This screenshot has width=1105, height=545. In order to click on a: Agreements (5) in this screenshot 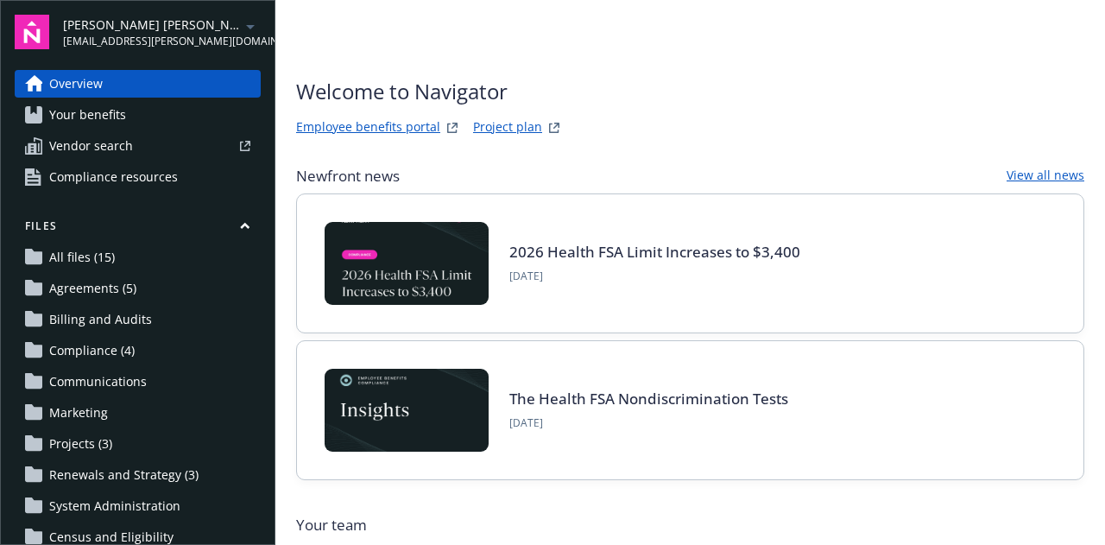, I will do `click(137, 288)`.